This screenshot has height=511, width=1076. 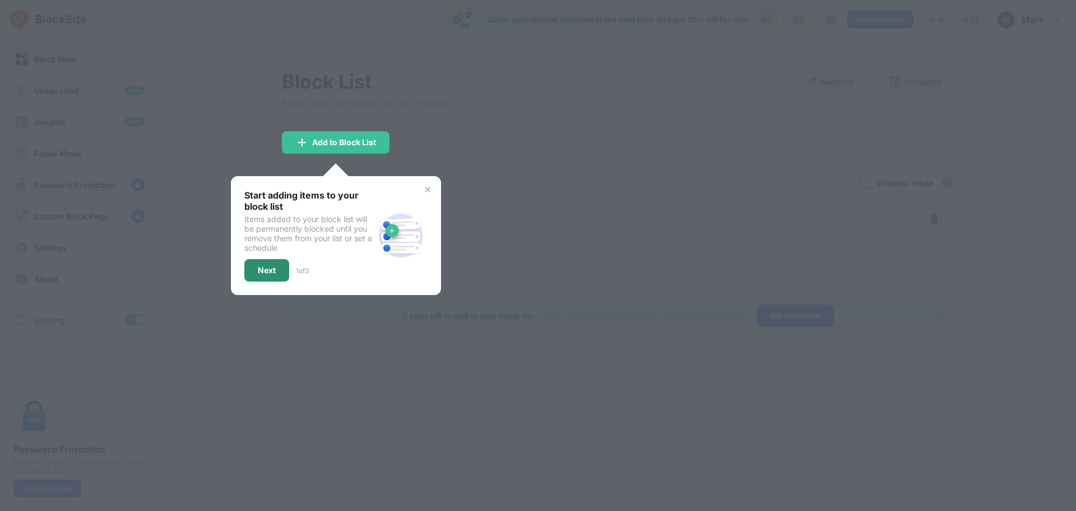 What do you see at coordinates (309, 233) in the screenshot?
I see `div: Items added to your block list will be permanently blocked until you remove them from your list o...` at bounding box center [309, 233].